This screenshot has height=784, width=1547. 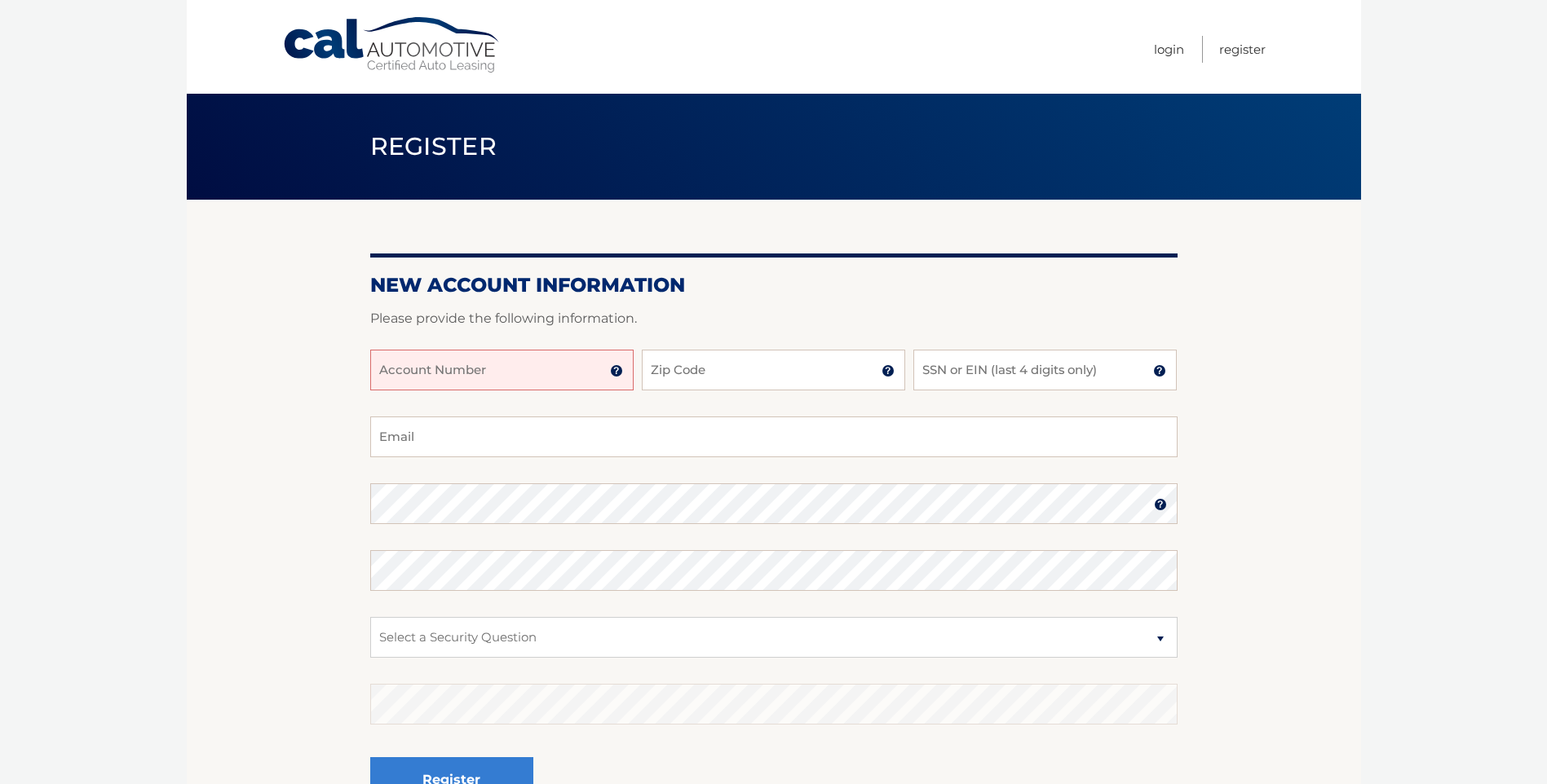 What do you see at coordinates (774, 437) in the screenshot?
I see `input: Email` at bounding box center [774, 437].